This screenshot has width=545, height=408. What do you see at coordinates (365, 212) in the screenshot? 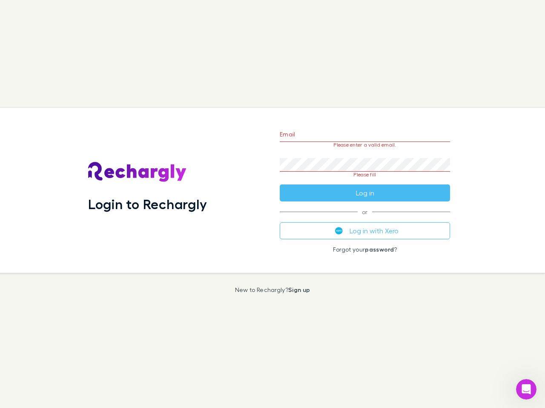
I see `span: or` at bounding box center [365, 212].